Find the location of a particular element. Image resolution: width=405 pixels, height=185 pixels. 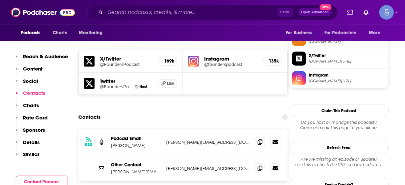

span: Logged in as Spiral5-G1 is located at coordinates (387, 12).